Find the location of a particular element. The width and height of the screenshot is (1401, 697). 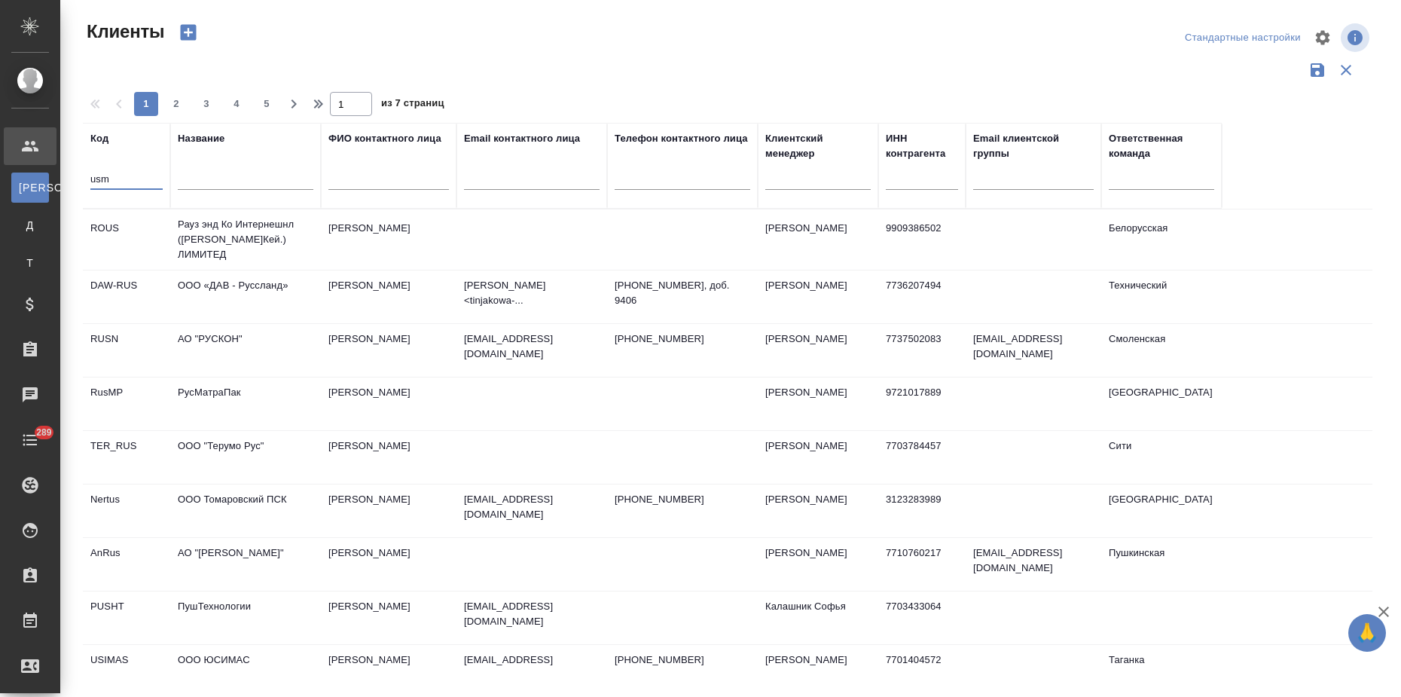

div: Email клиентской группы is located at coordinates (1033, 146).